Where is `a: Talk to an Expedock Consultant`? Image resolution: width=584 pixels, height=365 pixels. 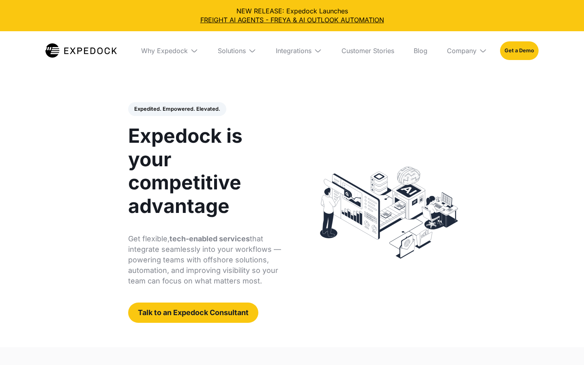
a: Talk to an Expedock Consultant is located at coordinates (193, 313).